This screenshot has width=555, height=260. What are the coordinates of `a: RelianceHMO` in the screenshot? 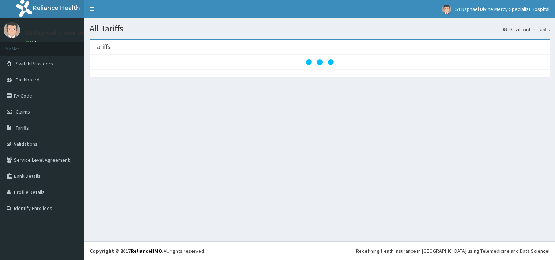 It's located at (146, 251).